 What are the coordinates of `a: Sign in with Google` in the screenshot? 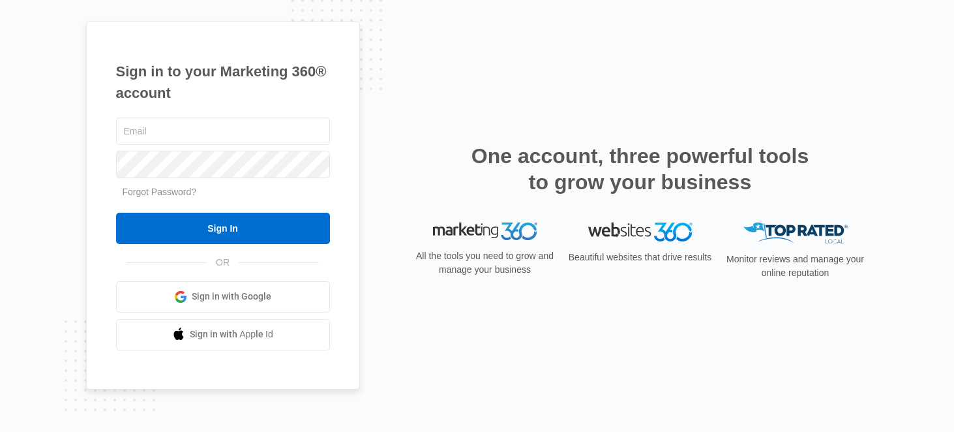 It's located at (223, 297).